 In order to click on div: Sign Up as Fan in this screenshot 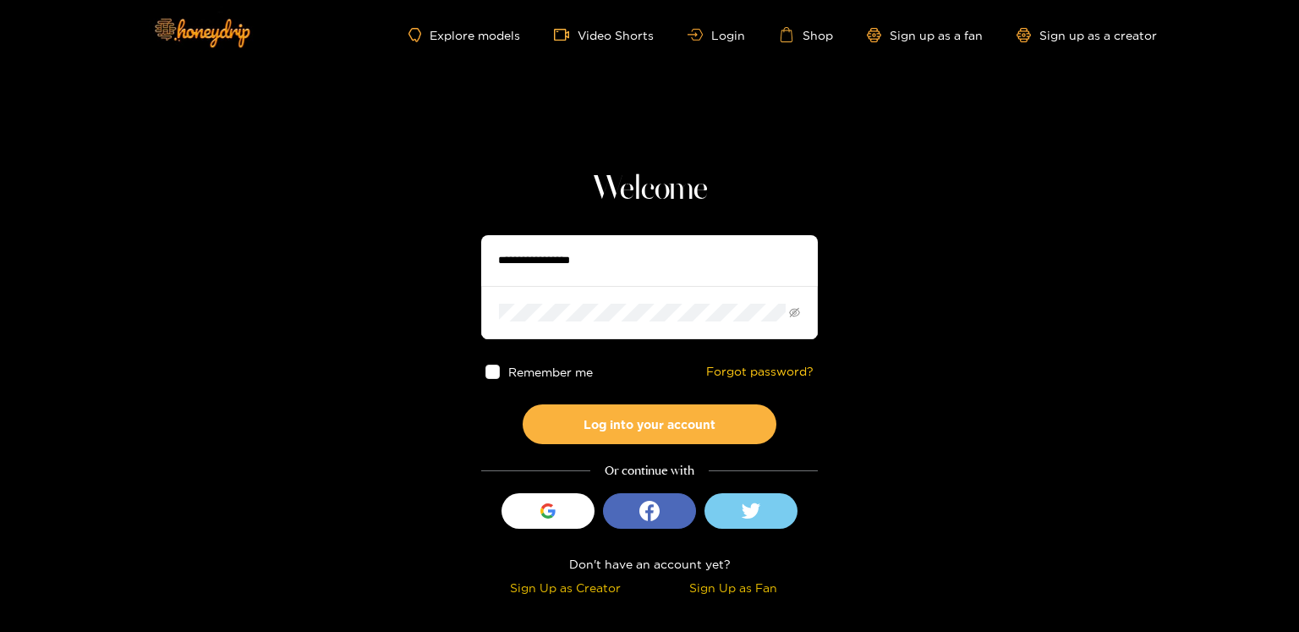, I will do `click(733, 587)`.